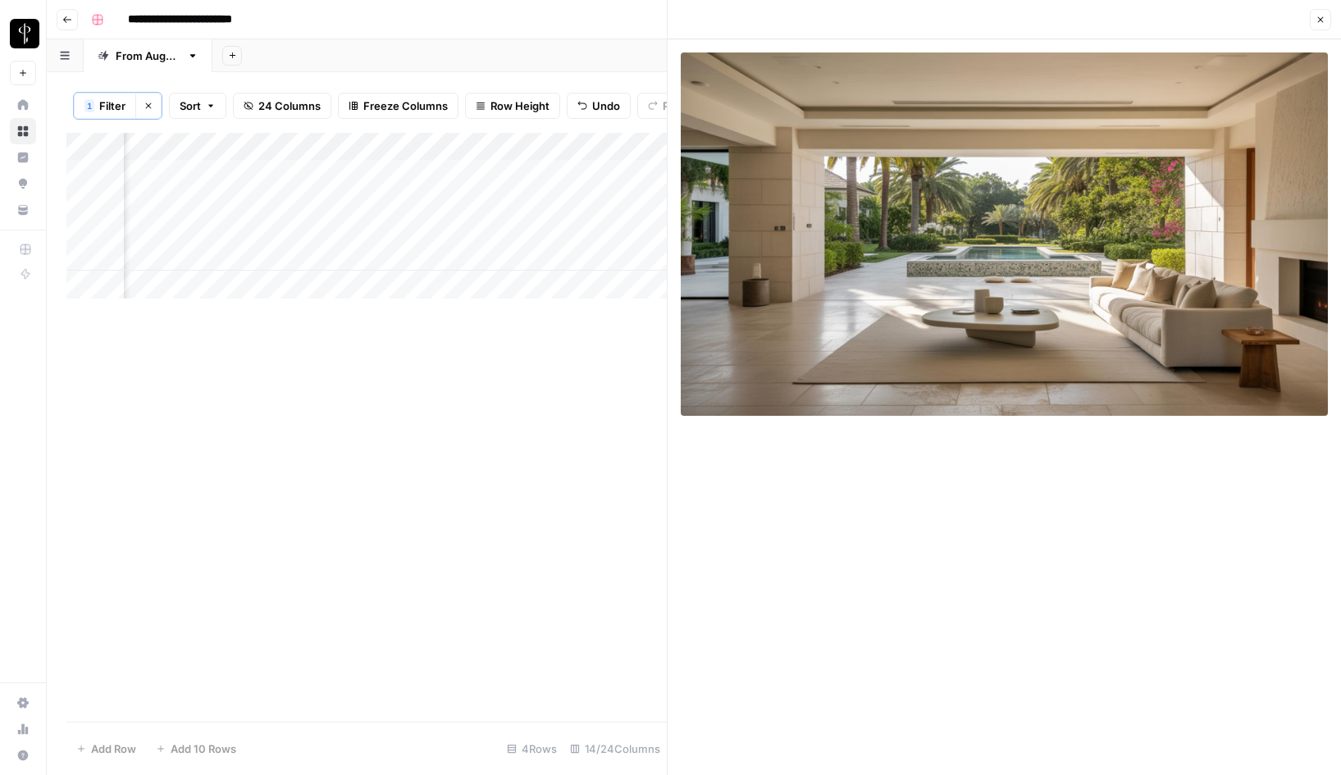 The height and width of the screenshot is (775, 1341). Describe the element at coordinates (25, 34) in the screenshot. I see `img: LP Production Workloads Logo` at that location.